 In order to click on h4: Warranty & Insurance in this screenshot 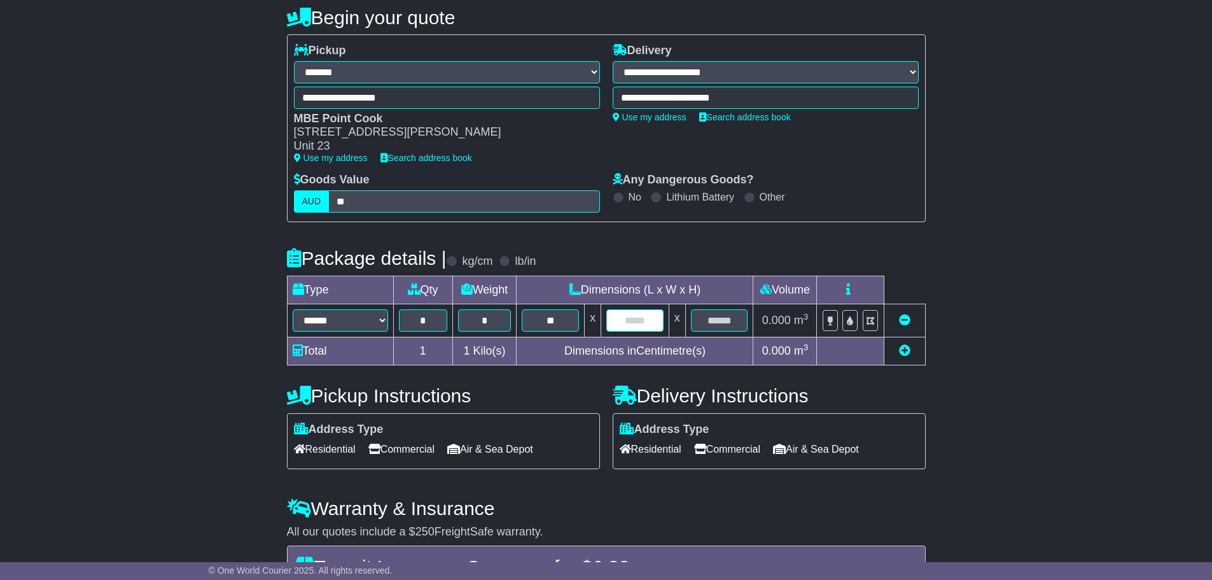, I will do `click(606, 508)`.